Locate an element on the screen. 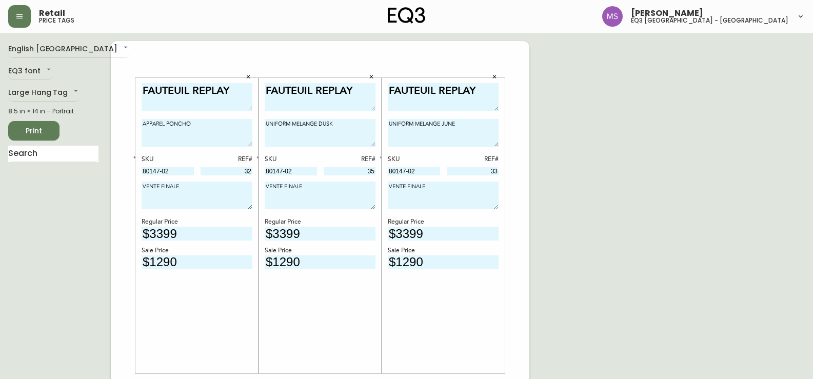 This screenshot has height=379, width=813. span: Retail is located at coordinates (52, 13).